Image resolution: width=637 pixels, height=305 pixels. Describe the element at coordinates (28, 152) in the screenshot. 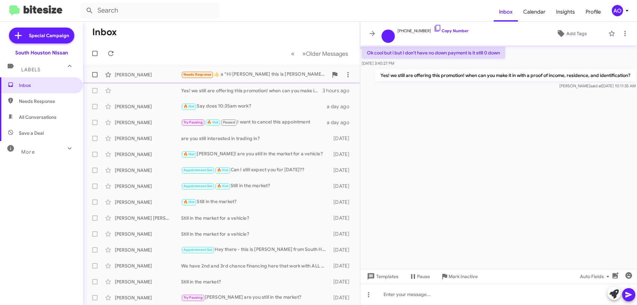

I see `span: More` at that location.